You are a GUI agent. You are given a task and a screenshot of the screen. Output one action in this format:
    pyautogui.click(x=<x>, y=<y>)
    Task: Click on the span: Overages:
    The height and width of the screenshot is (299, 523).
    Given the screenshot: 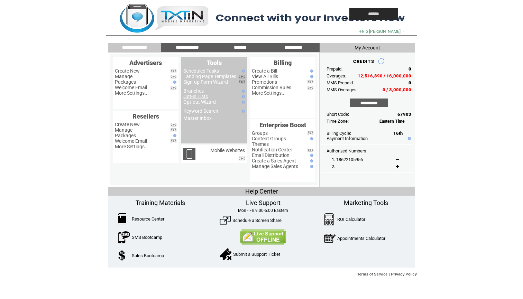 What is the action you would take?
    pyautogui.click(x=336, y=76)
    